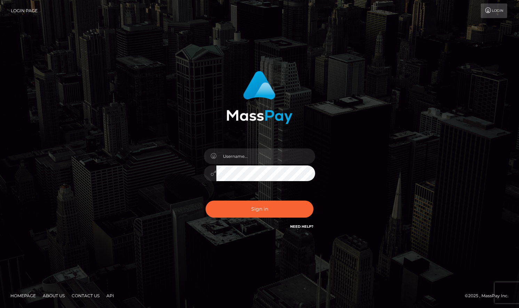  Describe the element at coordinates (259, 97) in the screenshot. I see `img: MassPay Login` at that location.